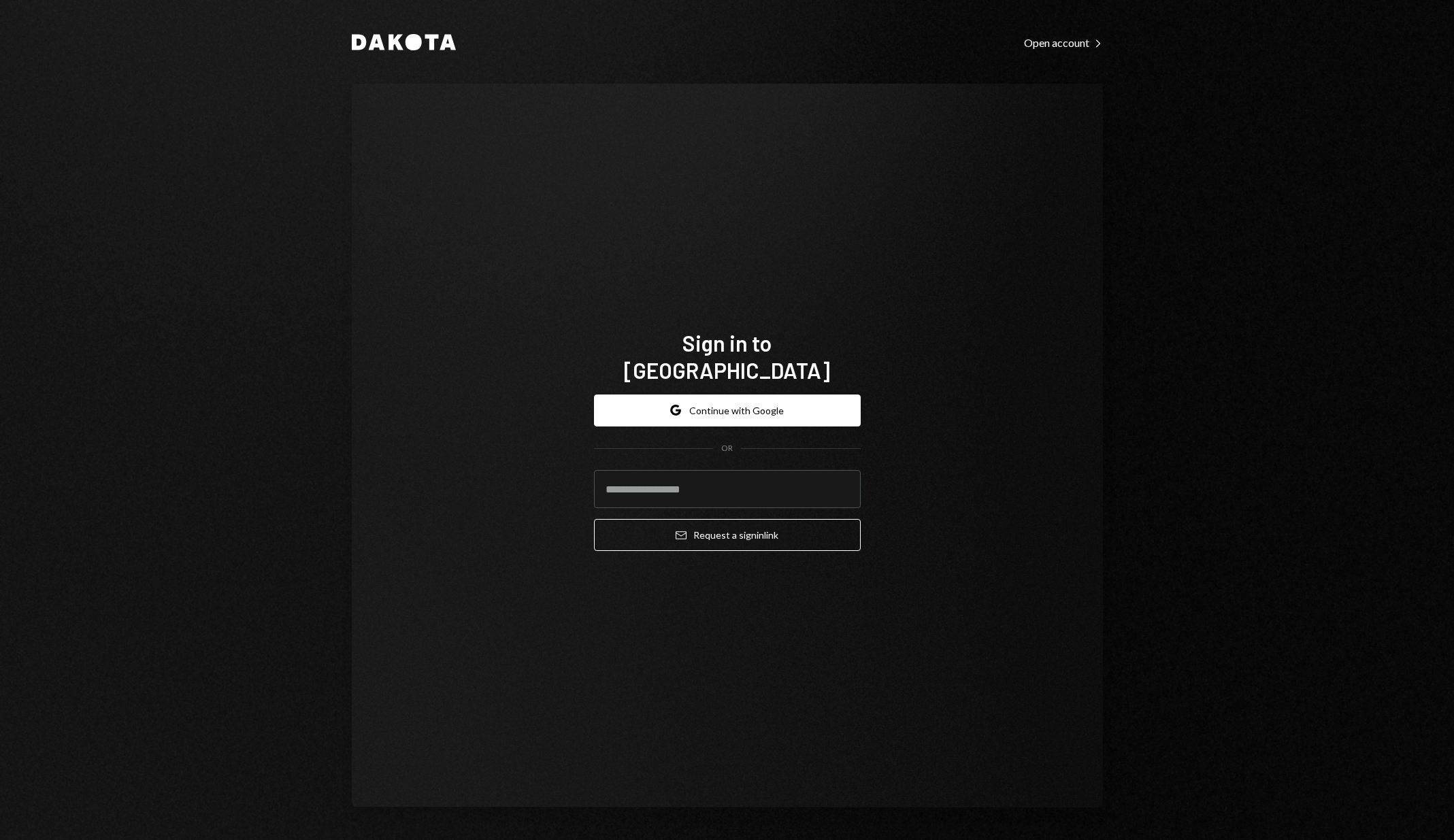 The width and height of the screenshot is (1454, 840). What do you see at coordinates (1064, 43) in the screenshot?
I see `div: Open account` at bounding box center [1064, 43].